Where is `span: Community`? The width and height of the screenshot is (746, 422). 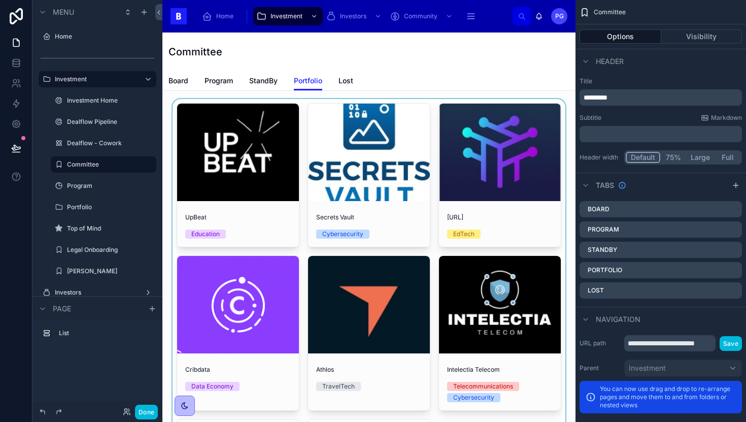
span: Community is located at coordinates (421, 16).